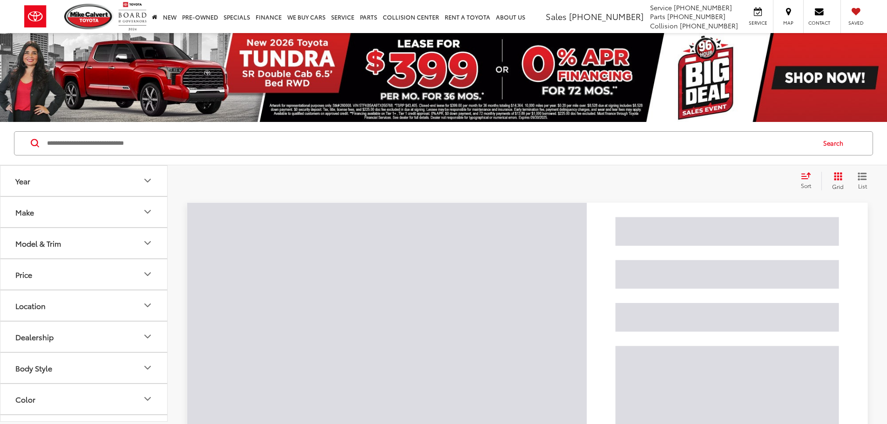 This screenshot has width=887, height=424. What do you see at coordinates (838, 186) in the screenshot?
I see `span: Grid` at bounding box center [838, 186].